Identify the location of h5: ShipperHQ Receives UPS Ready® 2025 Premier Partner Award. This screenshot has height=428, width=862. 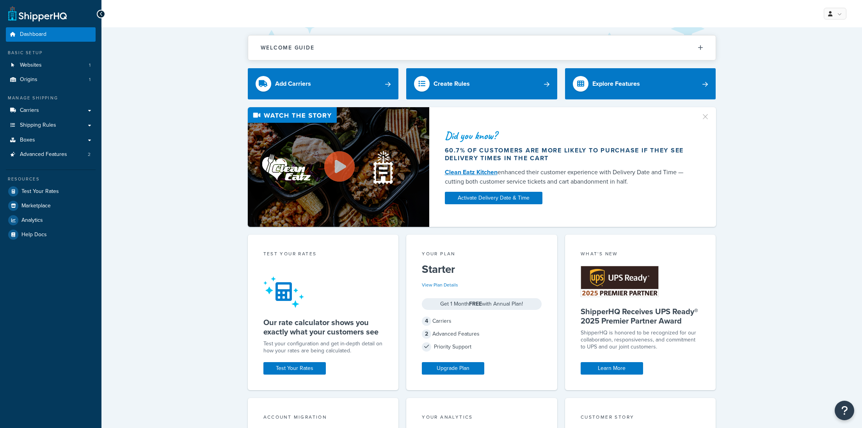
(640, 316).